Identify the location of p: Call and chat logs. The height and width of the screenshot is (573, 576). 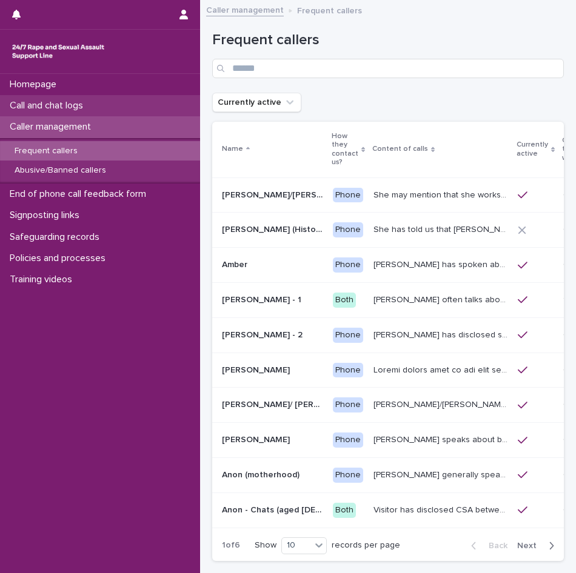
(48, 105).